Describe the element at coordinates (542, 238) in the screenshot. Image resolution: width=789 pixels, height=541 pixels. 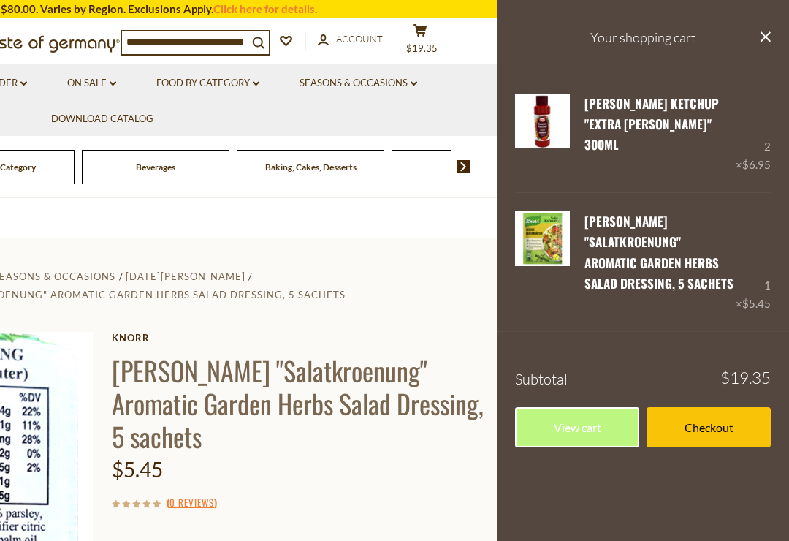
I see `img: Knorr "Salatkroenung" Aromatic Garden Herbs Salad Dressing, 5 sachets` at that location.